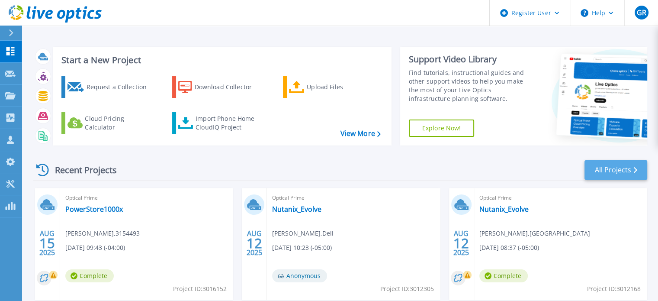 Image resolution: width=658 pixels, height=301 pixels. I want to click on span: 15, so click(47, 243).